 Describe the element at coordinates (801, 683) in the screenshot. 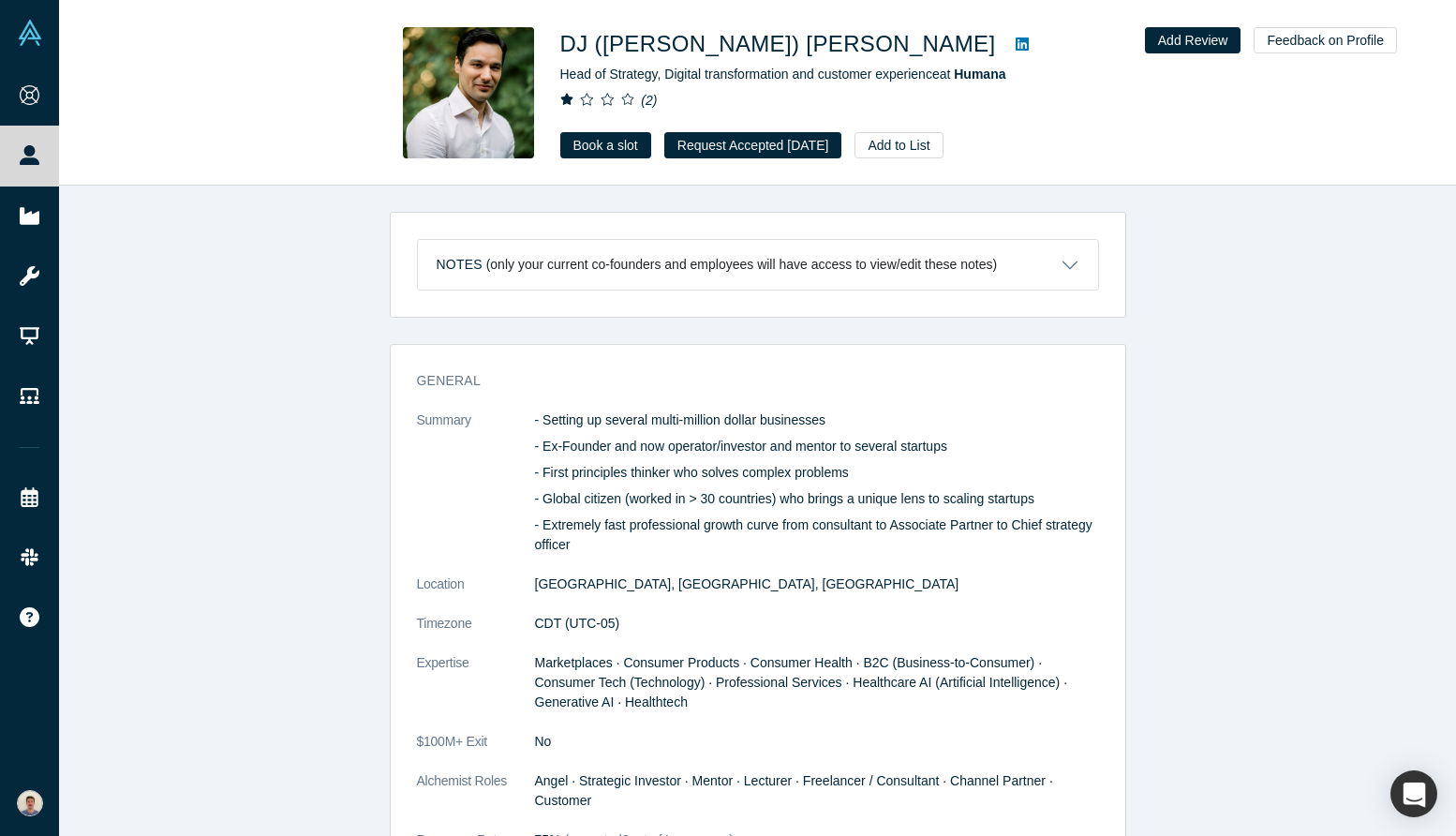

I see `span: Marketplaces · Consumer Products · Consumer Health · B2C (Business-to-Consumer) · Consumer Tech (...` at that location.